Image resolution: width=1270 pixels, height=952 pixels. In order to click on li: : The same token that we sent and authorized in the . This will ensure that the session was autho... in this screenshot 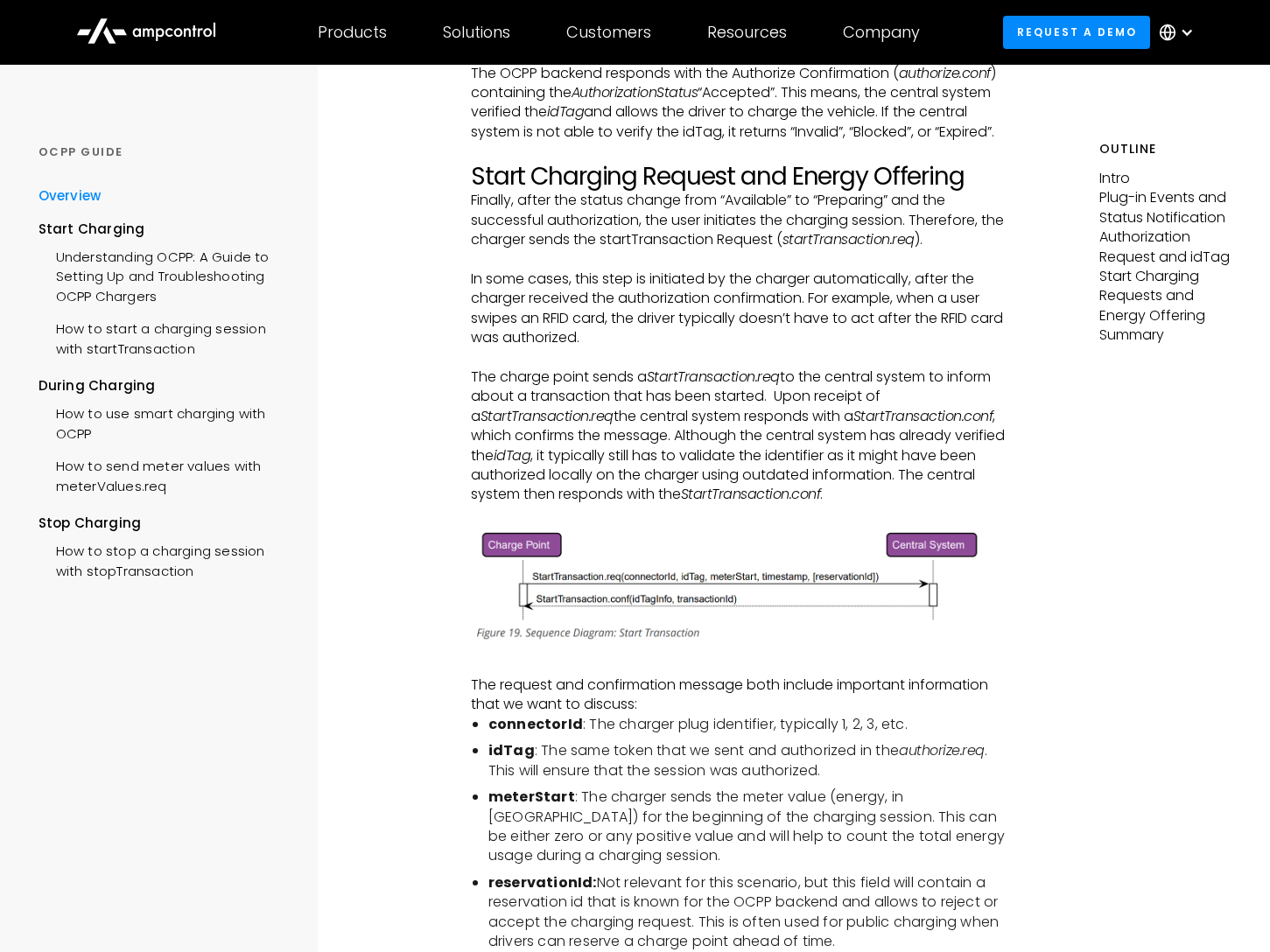, I will do `click(750, 760)`.